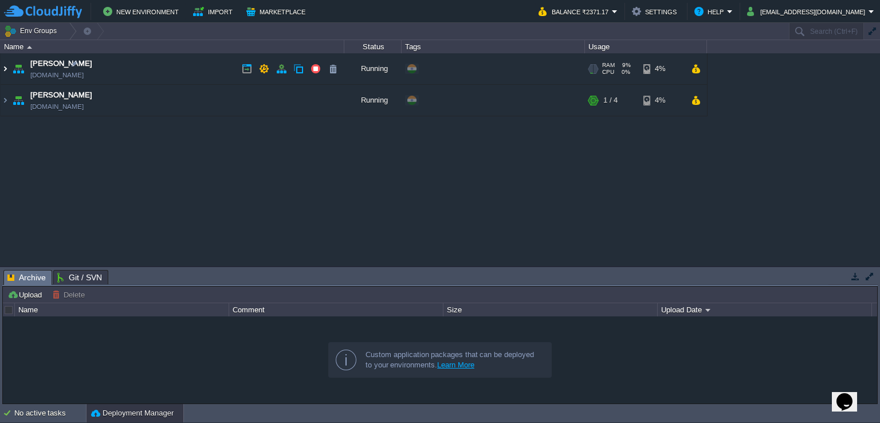 This screenshot has height=423, width=880. What do you see at coordinates (26, 277) in the screenshot?
I see `span: Archive` at bounding box center [26, 277].